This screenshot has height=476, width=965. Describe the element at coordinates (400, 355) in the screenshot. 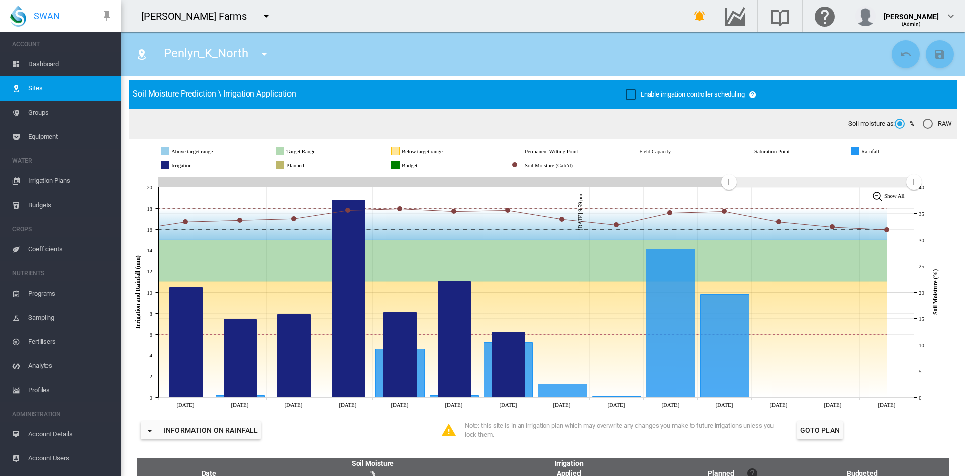

I see `g: Irrigation Mon 29 Sep, 2025 8.1` at that location.